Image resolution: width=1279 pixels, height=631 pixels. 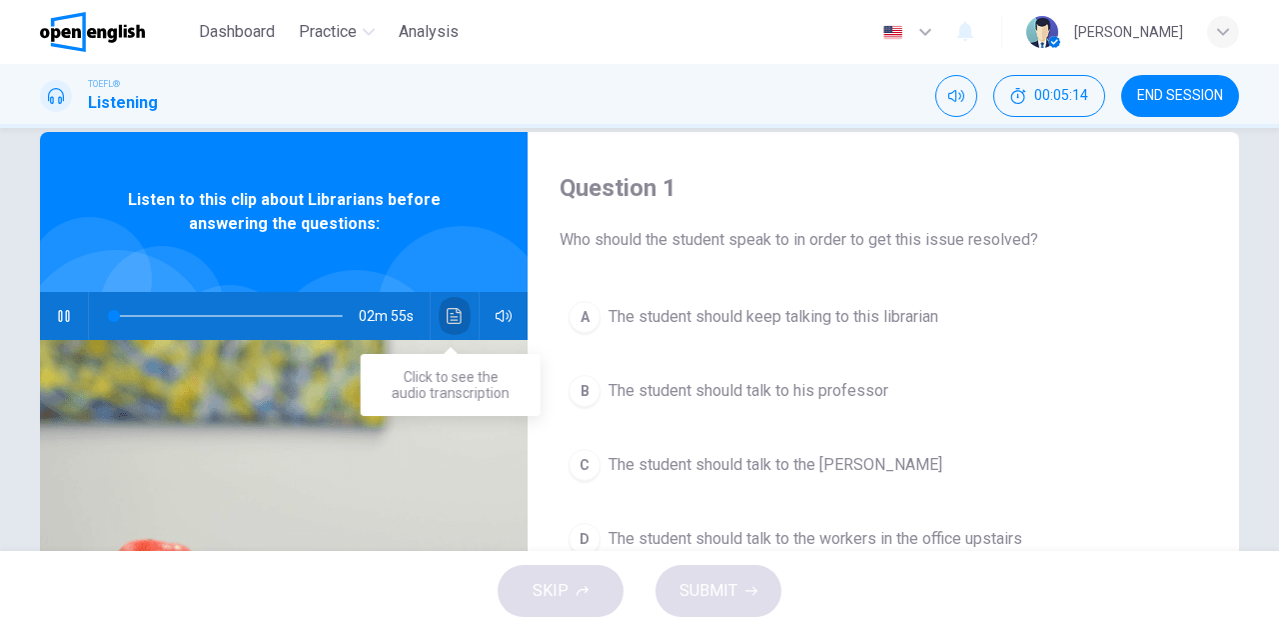 What do you see at coordinates (1050, 96) in the screenshot?
I see `div: Hide` at bounding box center [1050, 96].